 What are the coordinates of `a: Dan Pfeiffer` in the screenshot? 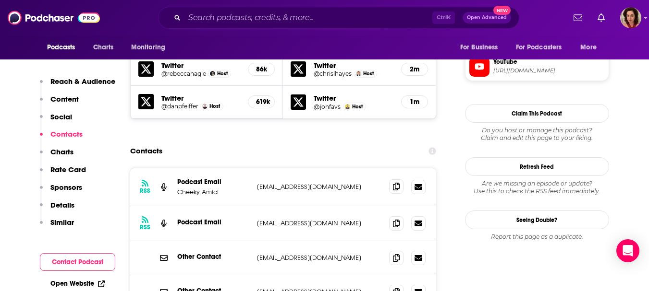 It's located at (205, 106).